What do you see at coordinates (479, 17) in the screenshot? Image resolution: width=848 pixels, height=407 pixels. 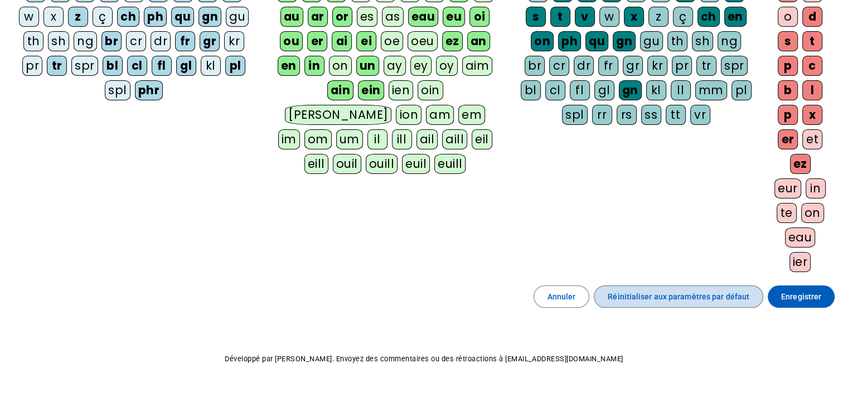 I see `div: oi` at bounding box center [479, 17].